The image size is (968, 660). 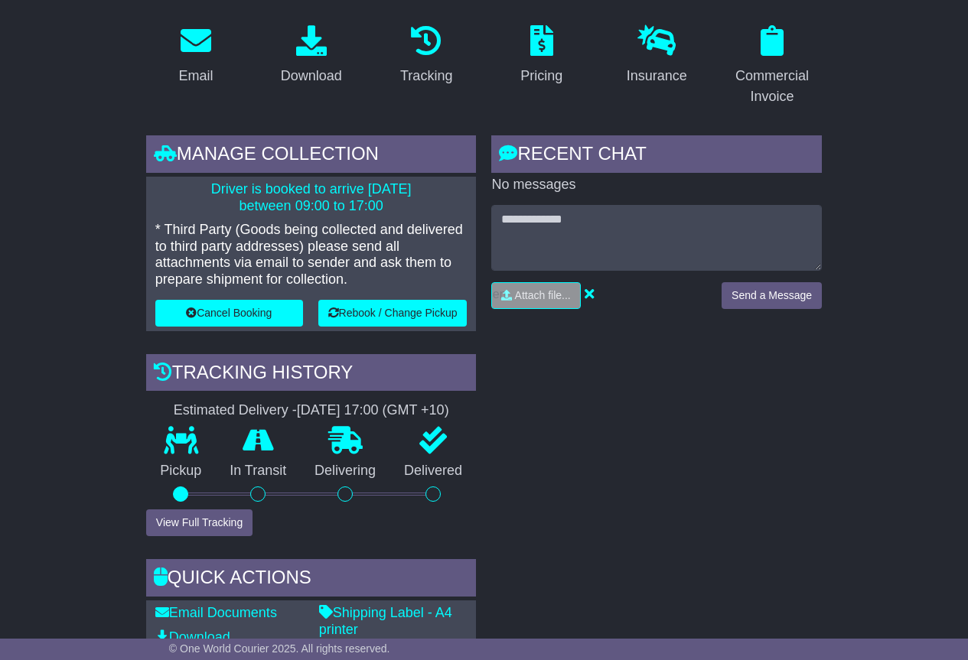 What do you see at coordinates (311, 255) in the screenshot?
I see `p: * Third Party (Goods being collected and delivered to third party addresses) please send all atta...` at bounding box center [311, 255].